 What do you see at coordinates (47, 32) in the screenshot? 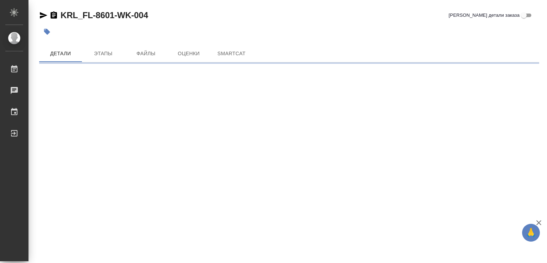
I see `button: Добавить тэг` at bounding box center [47, 32].